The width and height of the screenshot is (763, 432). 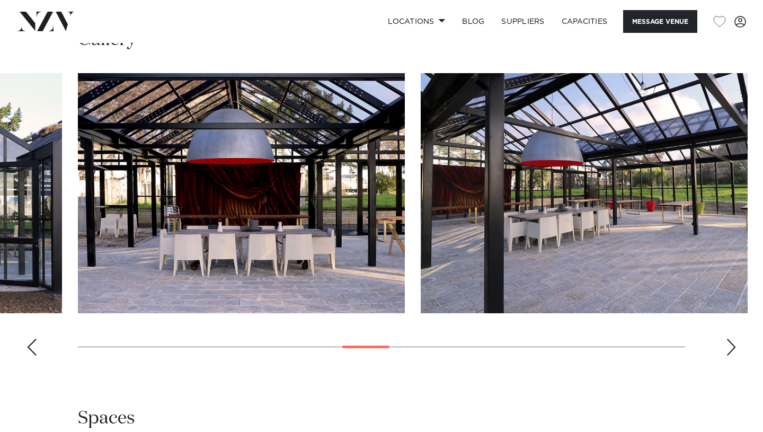 What do you see at coordinates (660, 21) in the screenshot?
I see `button: Message Venue` at bounding box center [660, 21].